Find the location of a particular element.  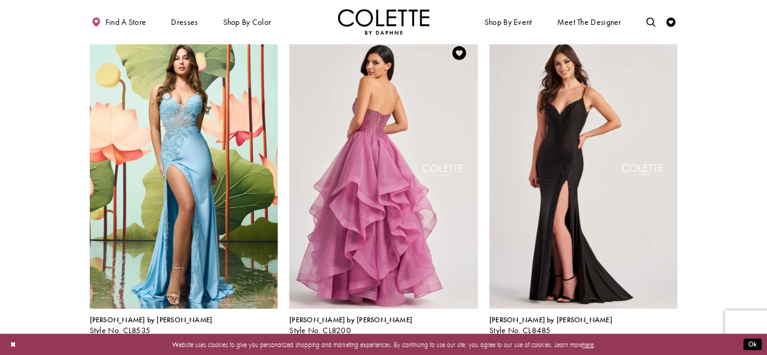

button: Submit Dialog is located at coordinates (752, 344).